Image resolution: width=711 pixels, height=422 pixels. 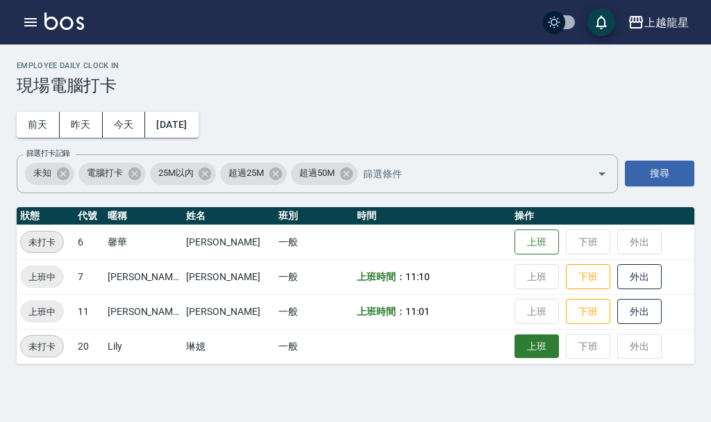 What do you see at coordinates (658, 22) in the screenshot?
I see `button: 上越龍星` at bounding box center [658, 22].